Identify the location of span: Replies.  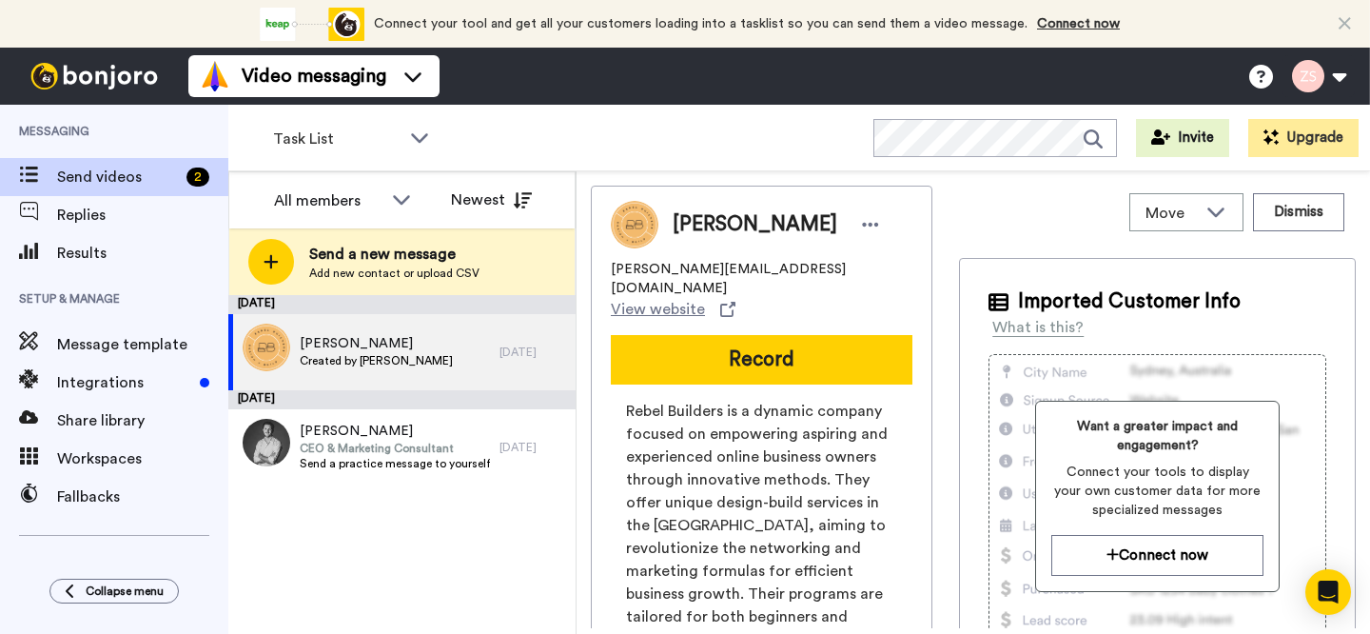
(143, 215).